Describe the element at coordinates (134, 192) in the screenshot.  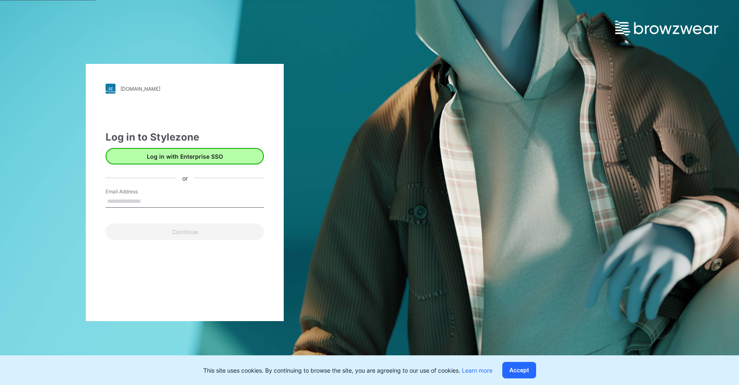
I see `label: Email Address` at that location.